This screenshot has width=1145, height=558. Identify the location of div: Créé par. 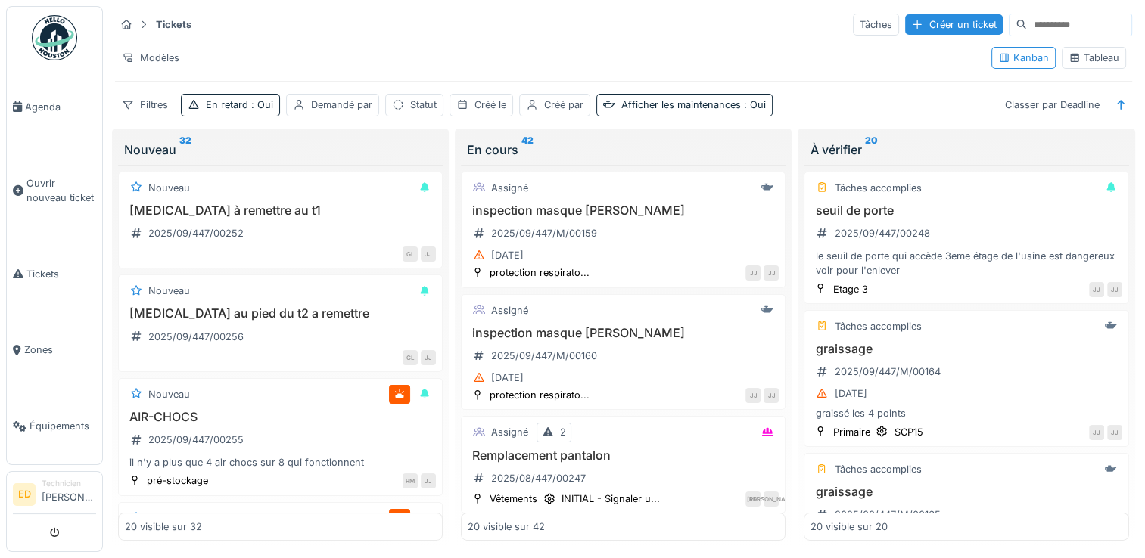
(564, 104).